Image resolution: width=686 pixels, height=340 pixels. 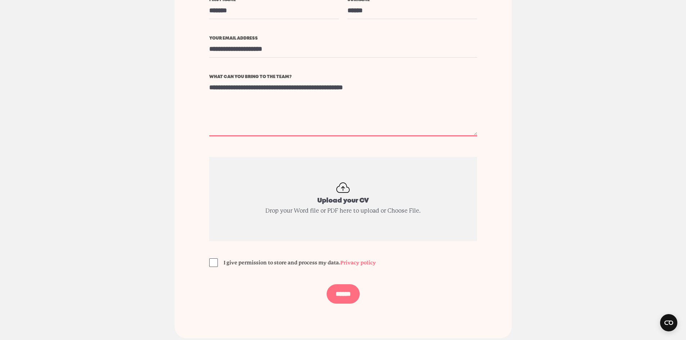 What do you see at coordinates (343, 77) in the screenshot?
I see `label: What can you bring to the team?` at bounding box center [343, 77].